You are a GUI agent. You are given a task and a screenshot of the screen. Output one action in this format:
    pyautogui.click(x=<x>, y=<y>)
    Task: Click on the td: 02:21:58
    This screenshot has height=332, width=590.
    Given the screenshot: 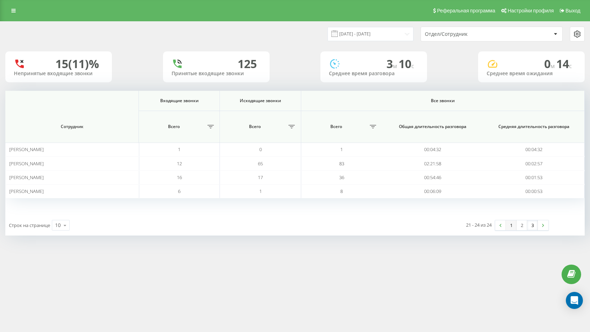 What is the action you would take?
    pyautogui.click(x=432, y=163)
    